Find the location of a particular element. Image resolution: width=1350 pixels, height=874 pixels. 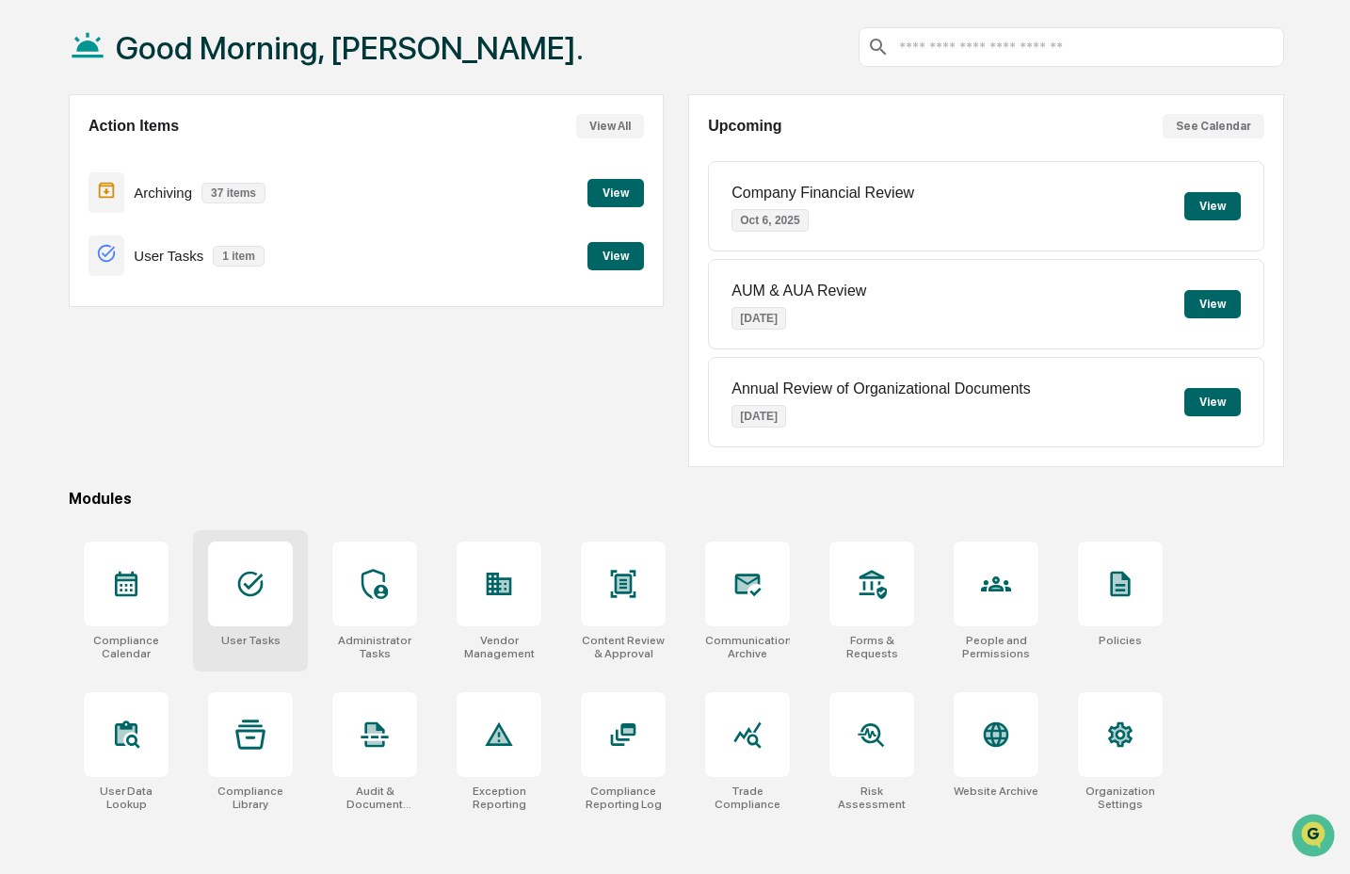

div: Content Review & Approval is located at coordinates (623, 647).